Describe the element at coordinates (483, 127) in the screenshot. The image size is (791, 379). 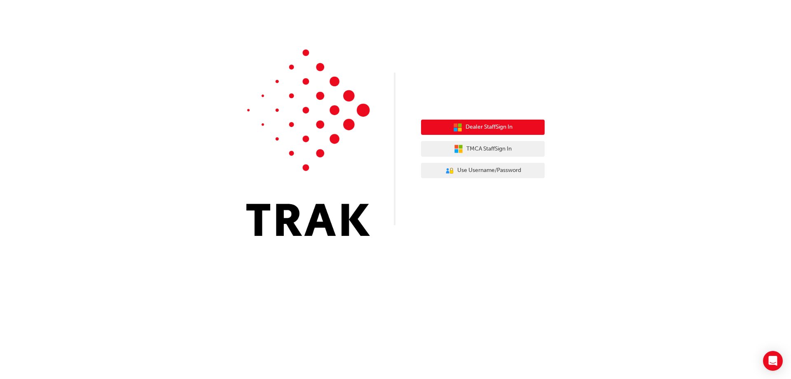
I see `button: Dealer StaffSign In` at that location.